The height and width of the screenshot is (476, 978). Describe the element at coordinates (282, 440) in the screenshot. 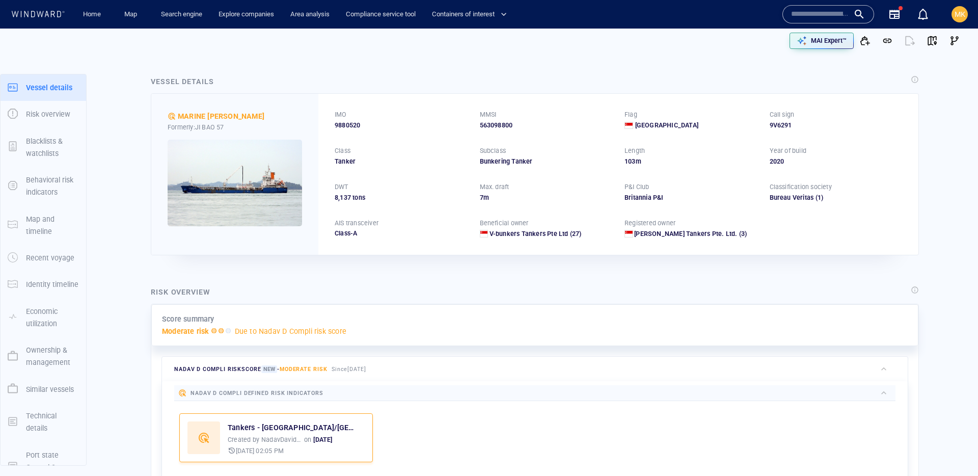

I see `div: NadavDavidson2` at that location.